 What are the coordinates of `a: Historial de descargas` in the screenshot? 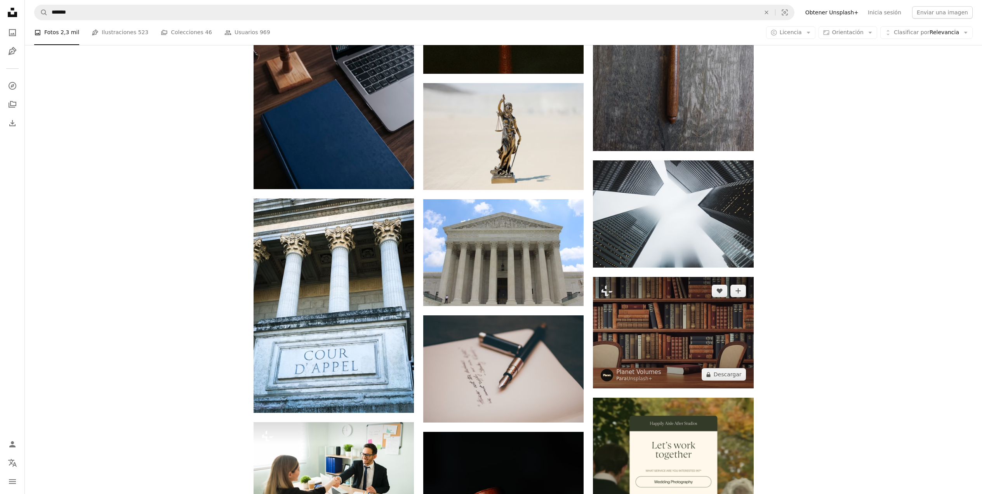 It's located at (12, 123).